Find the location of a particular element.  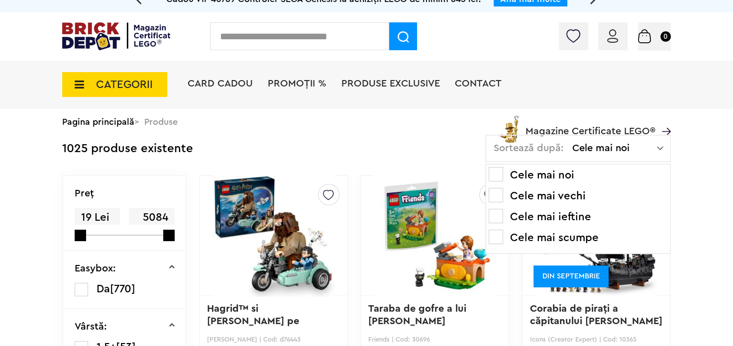

p: Friends | Cod: 30696 is located at coordinates (435, 339).